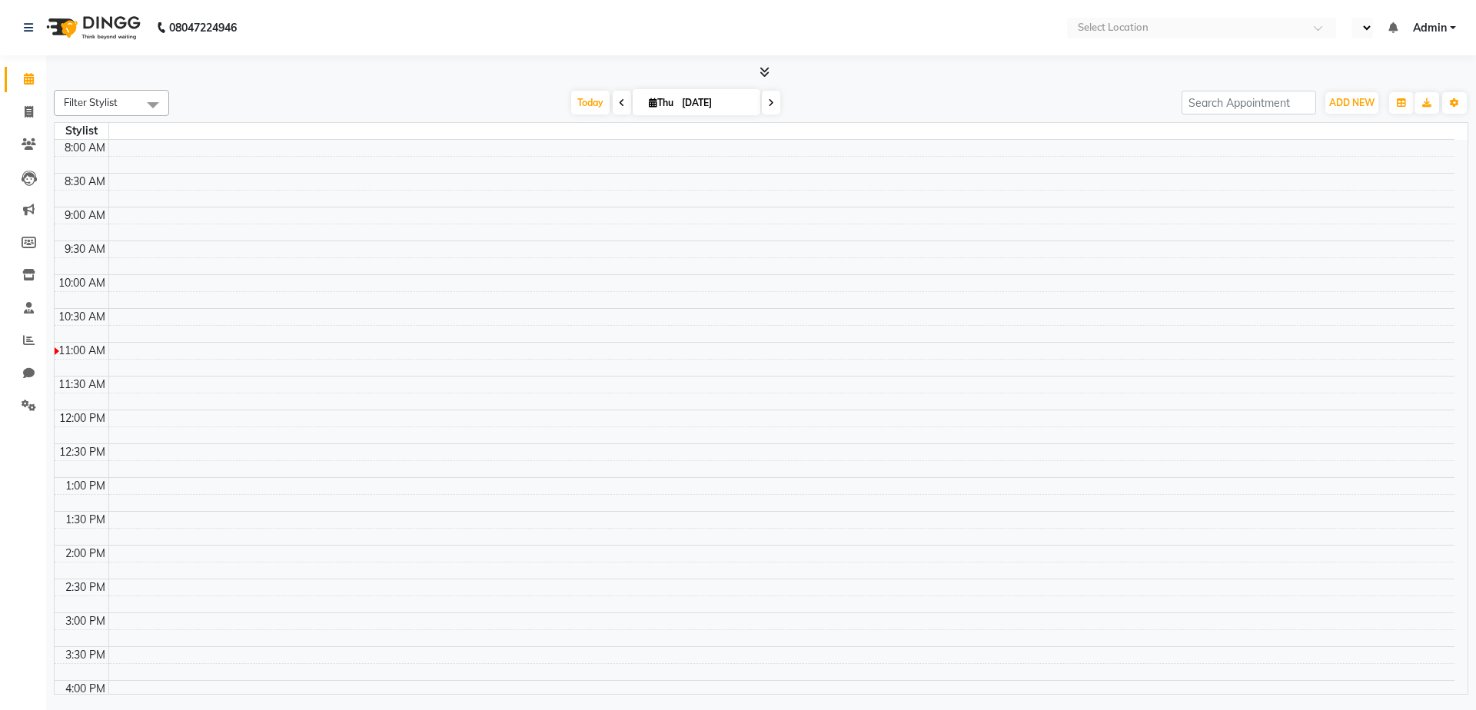  What do you see at coordinates (85, 553) in the screenshot?
I see `div: 2:00 PM` at bounding box center [85, 553].